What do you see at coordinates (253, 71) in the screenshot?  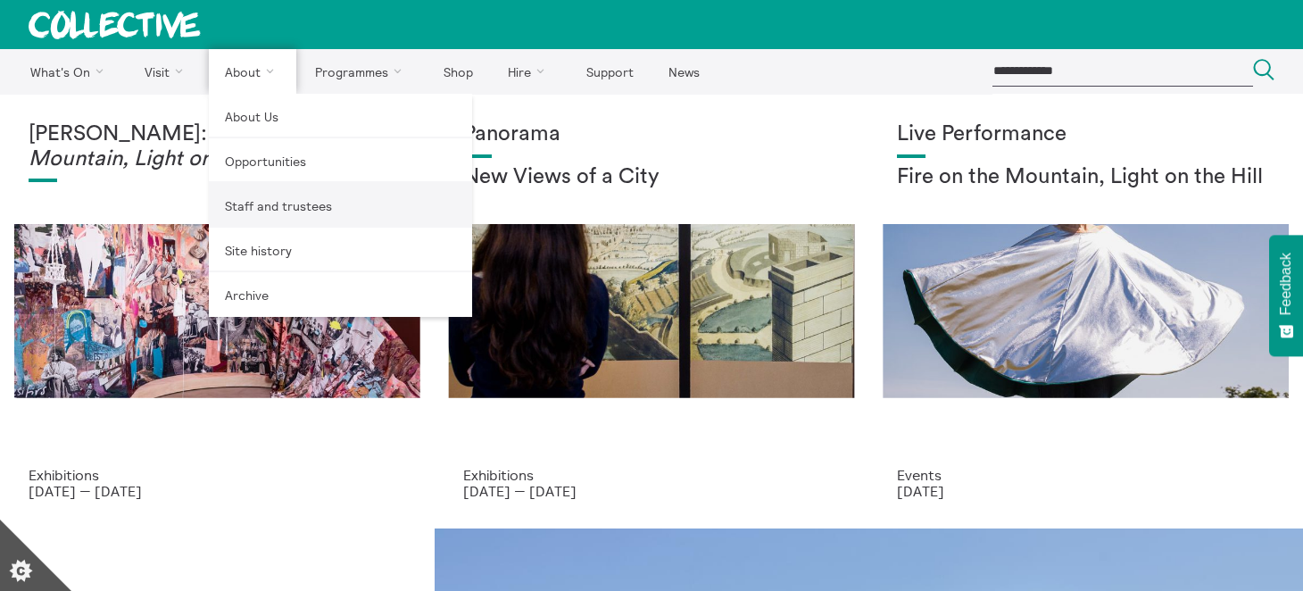 I see `a: About` at bounding box center [253, 71].